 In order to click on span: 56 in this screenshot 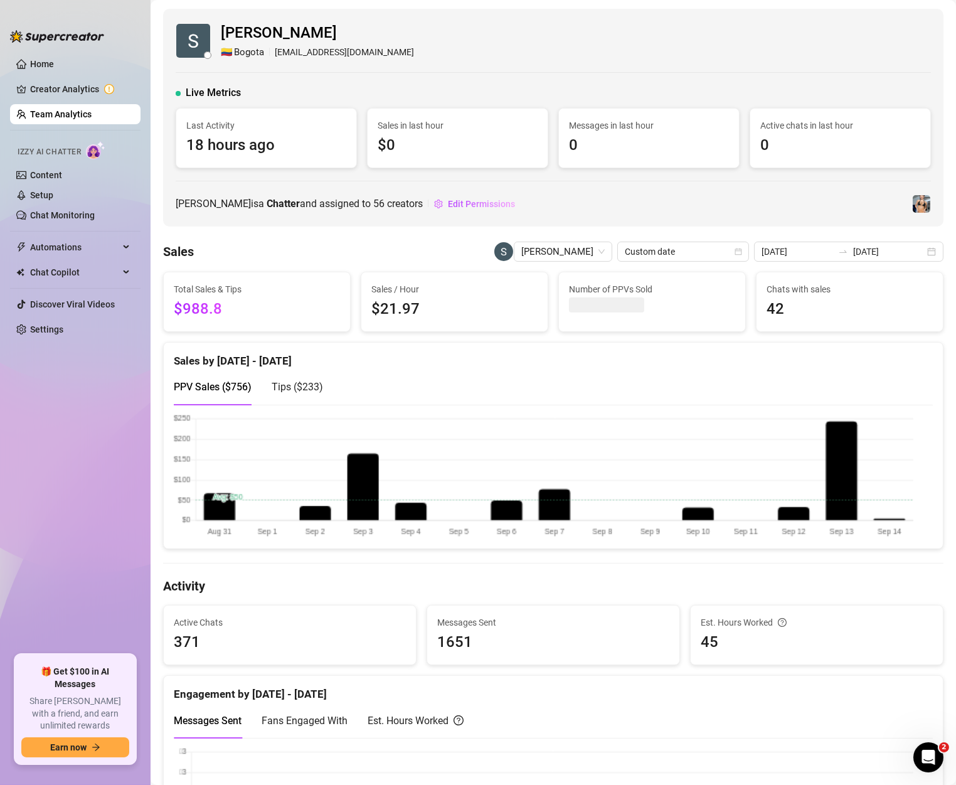, I will do `click(379, 203)`.